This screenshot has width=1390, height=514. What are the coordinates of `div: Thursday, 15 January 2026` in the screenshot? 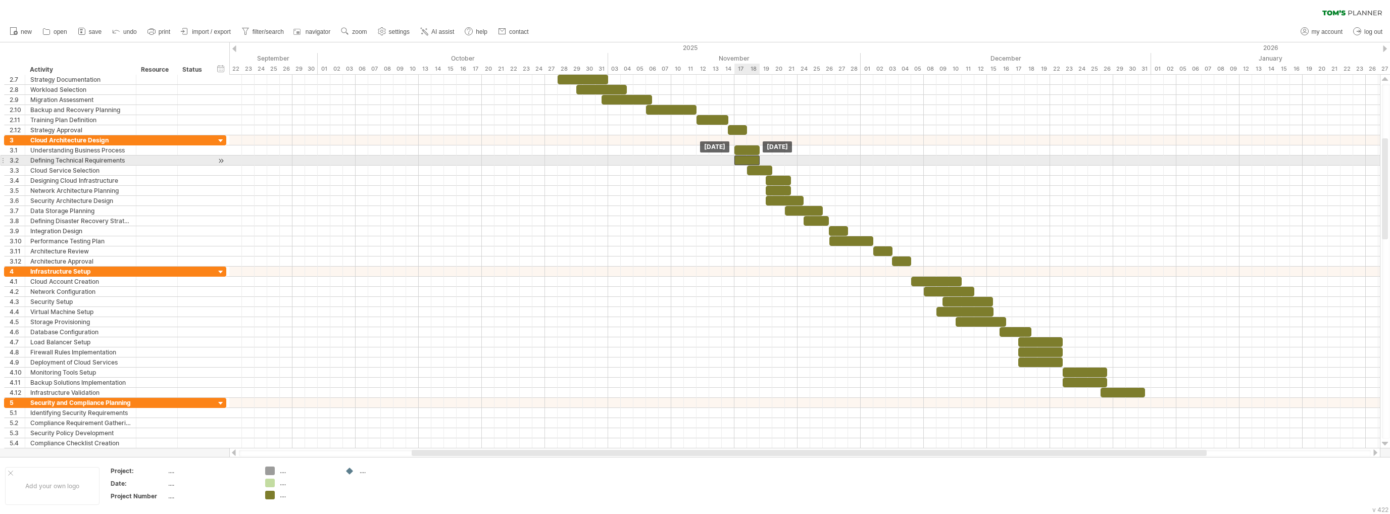 It's located at (1283, 69).